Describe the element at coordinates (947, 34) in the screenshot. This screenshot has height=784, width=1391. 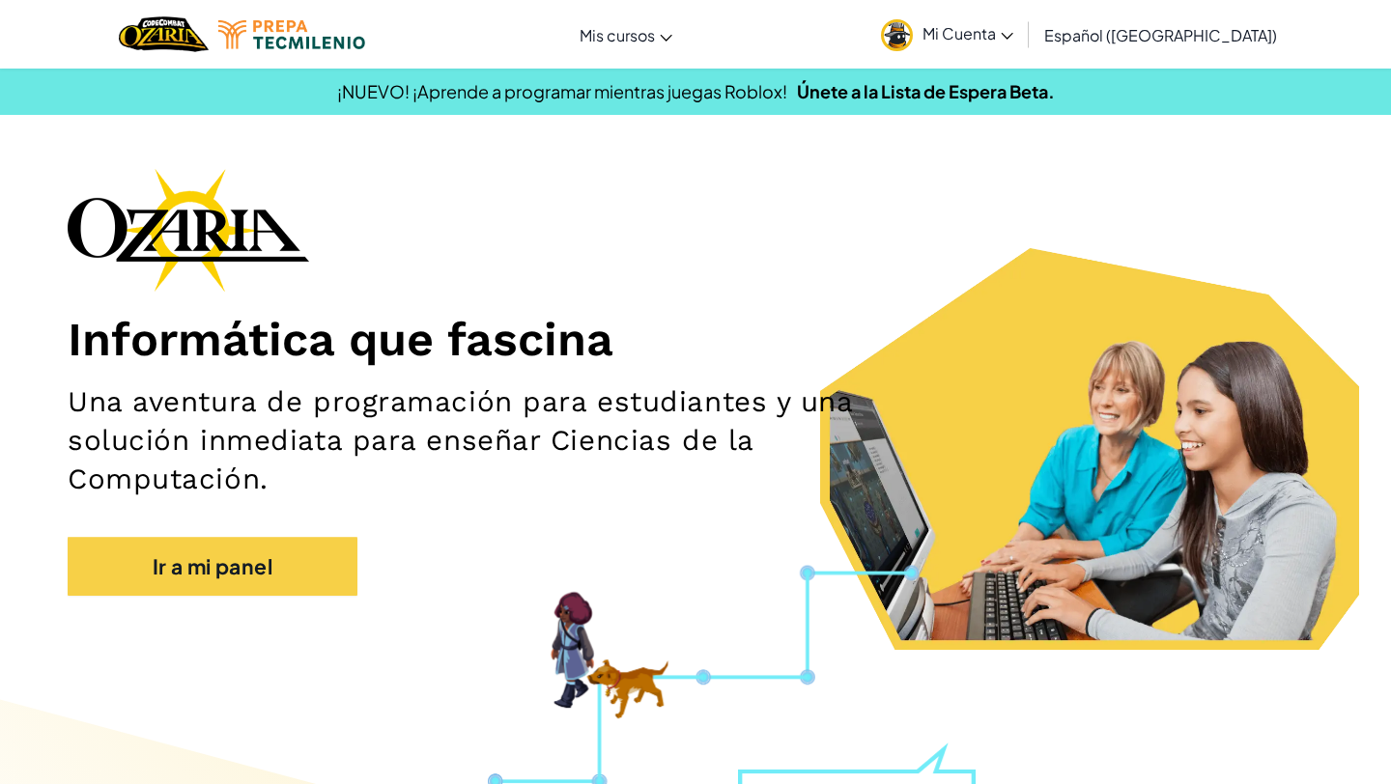
I see `a: Mi Cuenta` at that location.